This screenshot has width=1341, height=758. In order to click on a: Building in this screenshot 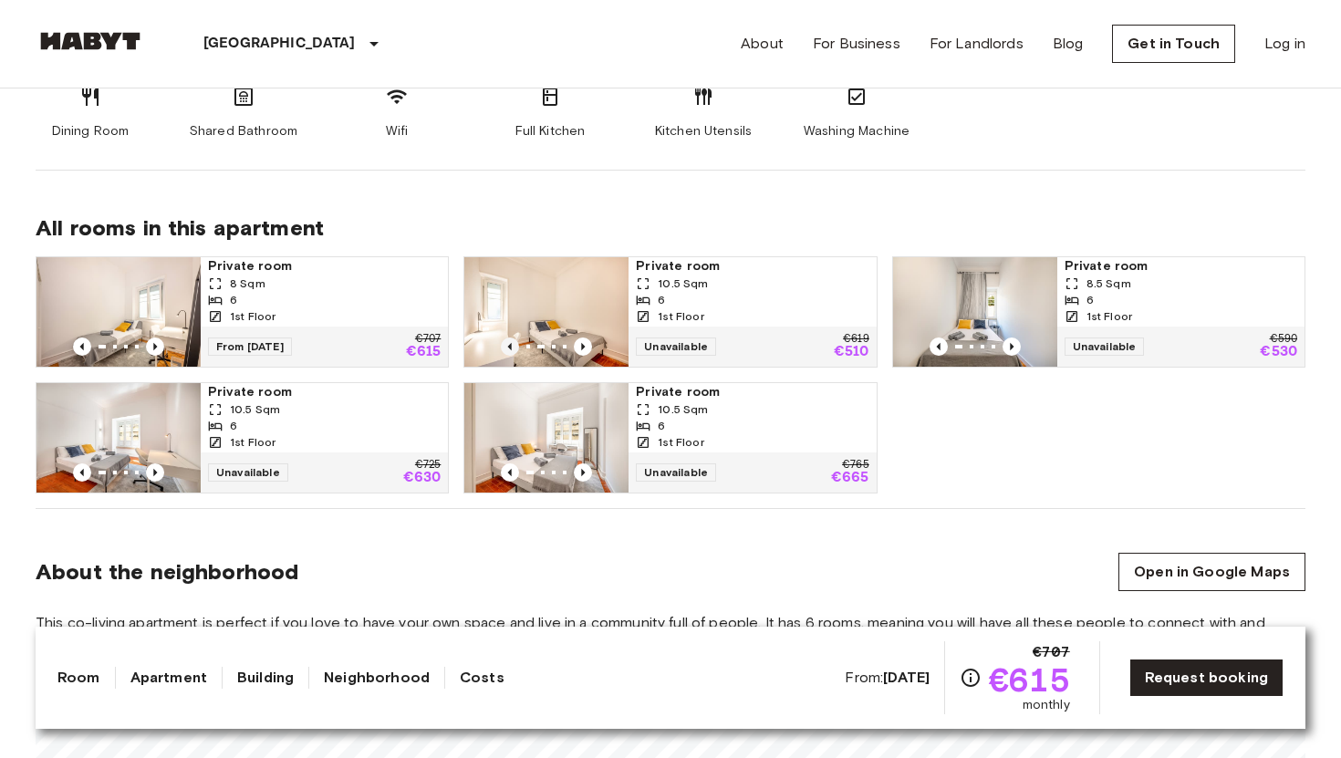, I will do `click(266, 678)`.